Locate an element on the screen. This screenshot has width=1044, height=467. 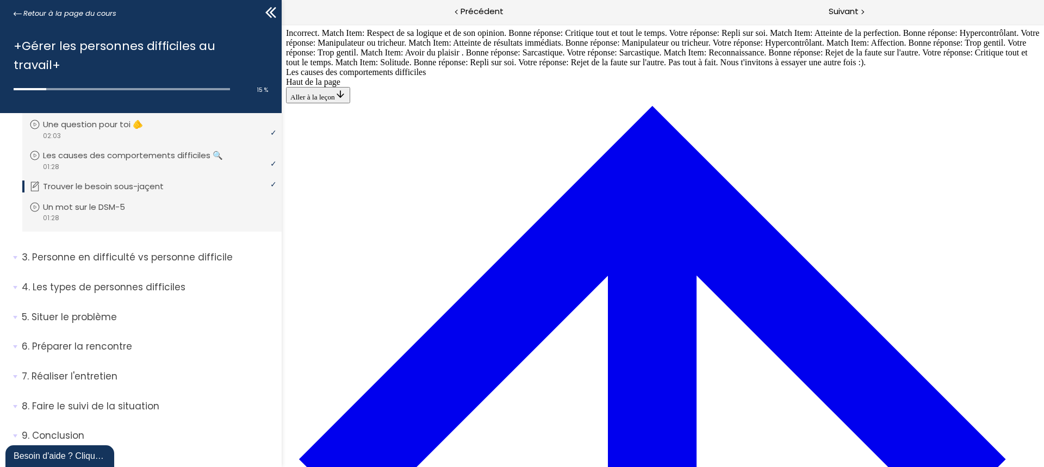
p: Conclusion is located at coordinates (147, 435).